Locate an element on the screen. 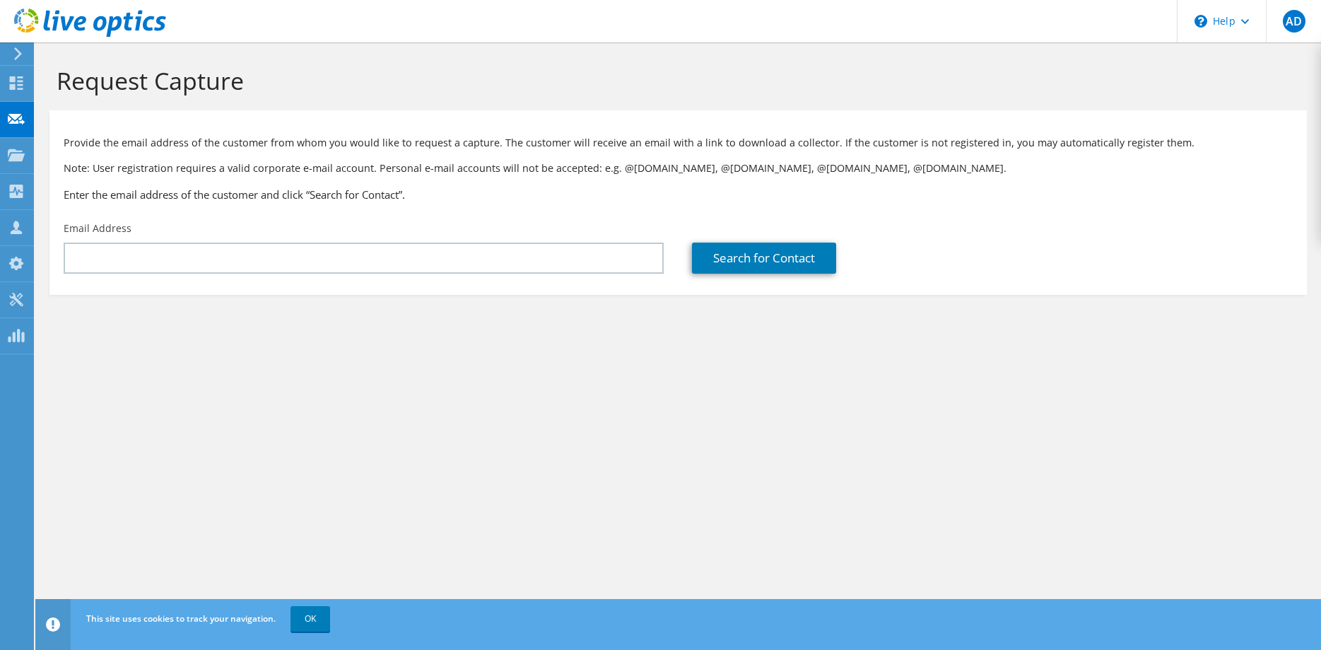  span: AD is located at coordinates (1294, 21).